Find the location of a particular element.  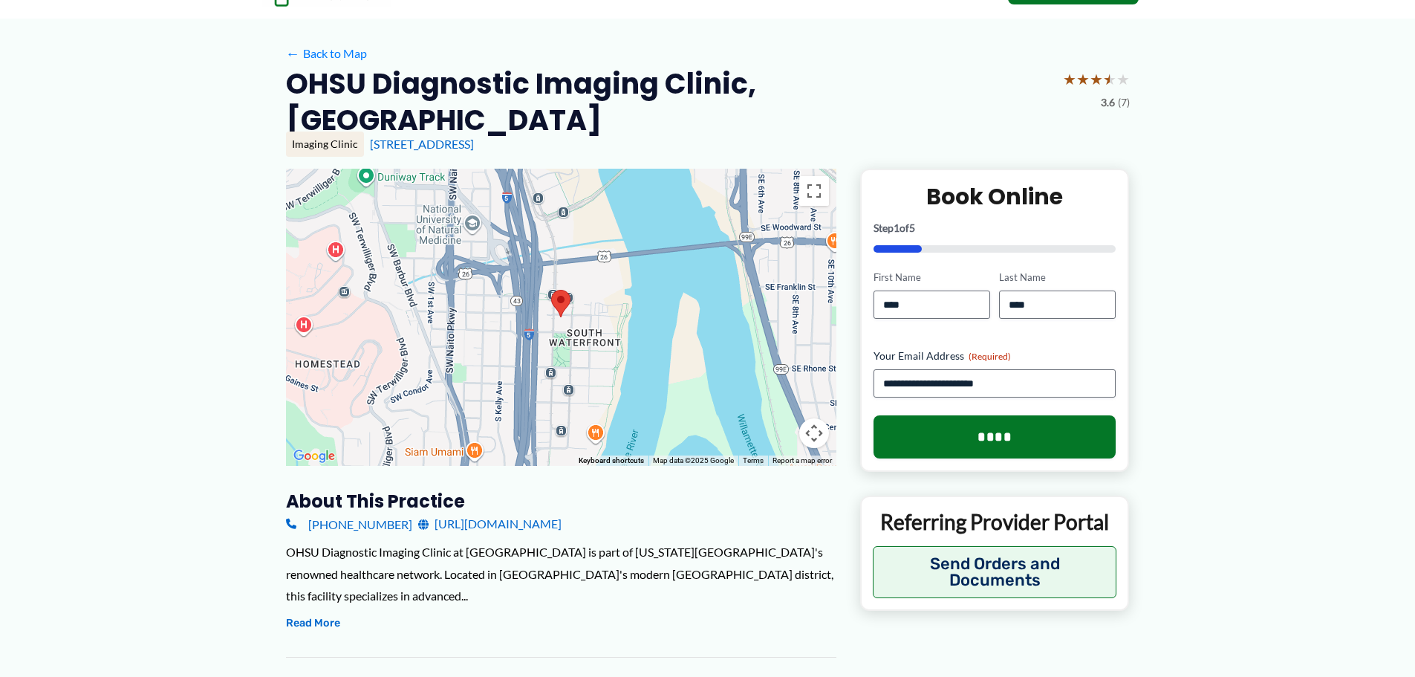

span: 3.6 is located at coordinates (1107, 103).